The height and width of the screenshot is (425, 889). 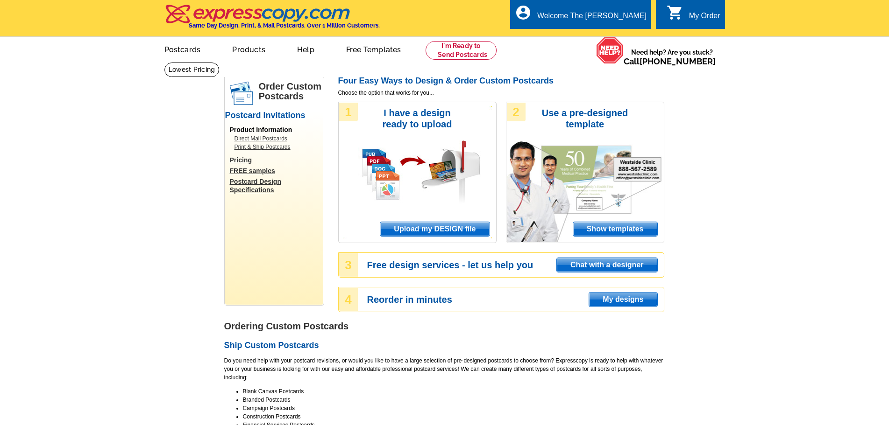 I want to click on img: help, so click(x=609, y=50).